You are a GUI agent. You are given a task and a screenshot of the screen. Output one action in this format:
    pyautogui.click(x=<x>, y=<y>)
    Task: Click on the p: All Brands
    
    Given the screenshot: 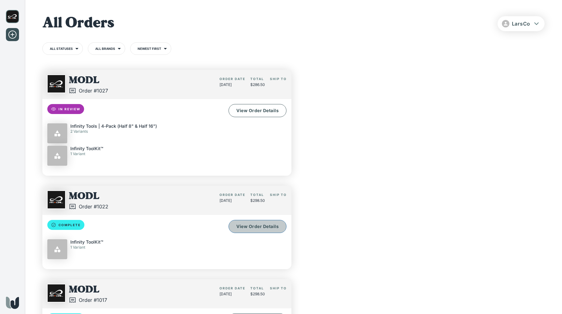 What is the action you would take?
    pyautogui.click(x=105, y=48)
    